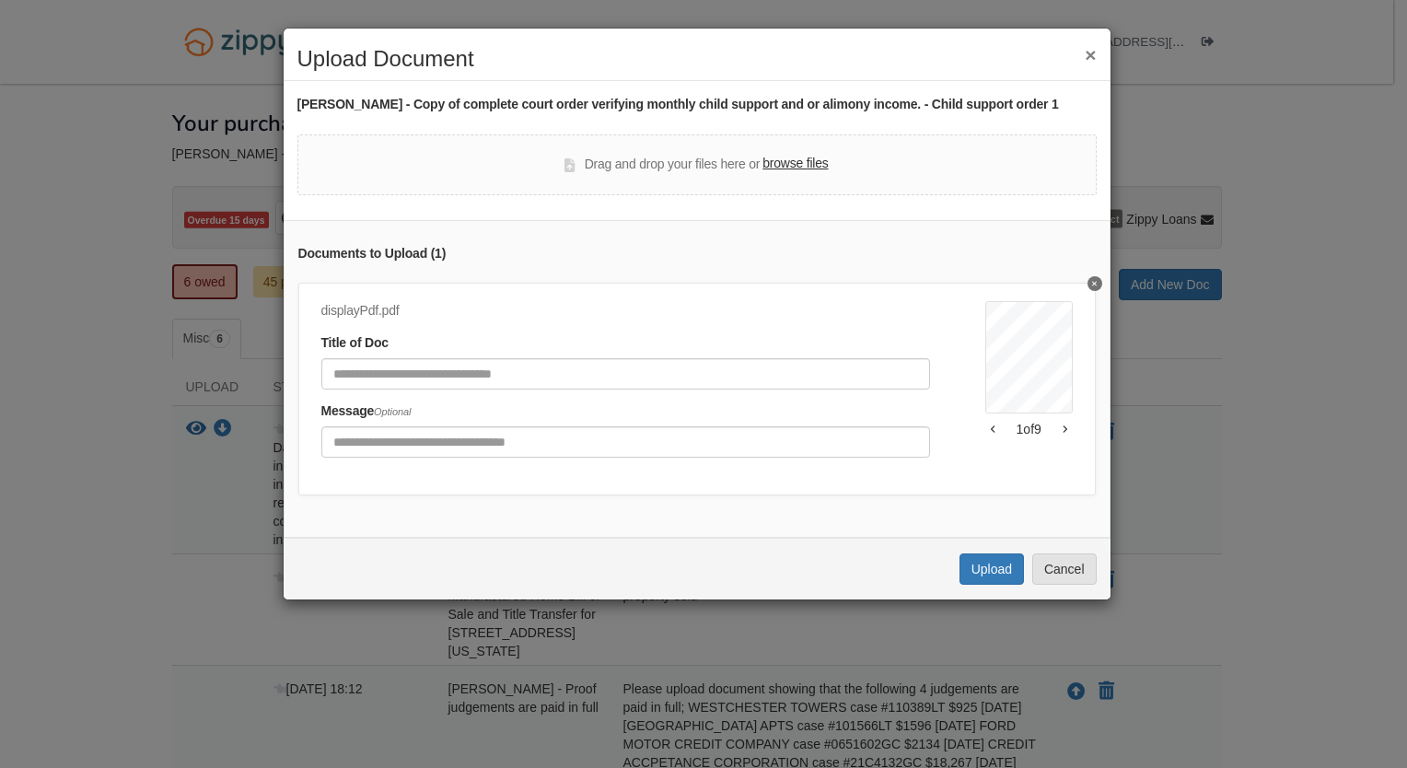 The image size is (1407, 768). What do you see at coordinates (625, 374) in the screenshot?
I see `input: Document Title` at bounding box center [625, 374].